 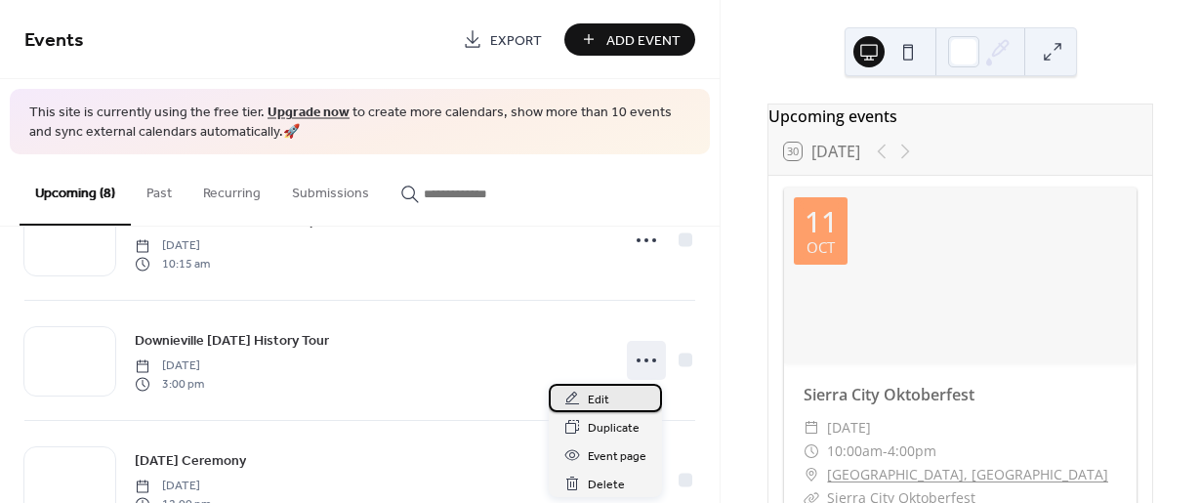 I want to click on button: Add Event, so click(x=630, y=39).